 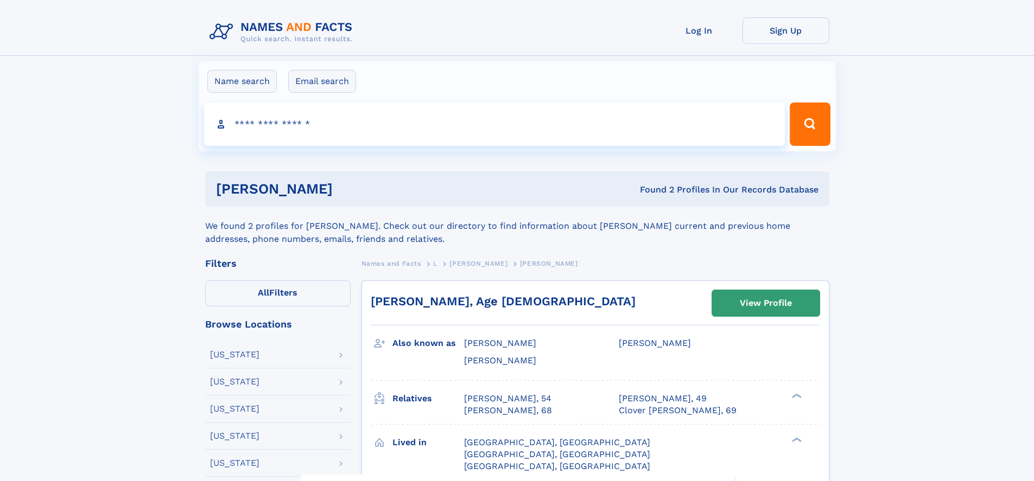 I want to click on img: Logo Names and Facts, so click(x=283, y=32).